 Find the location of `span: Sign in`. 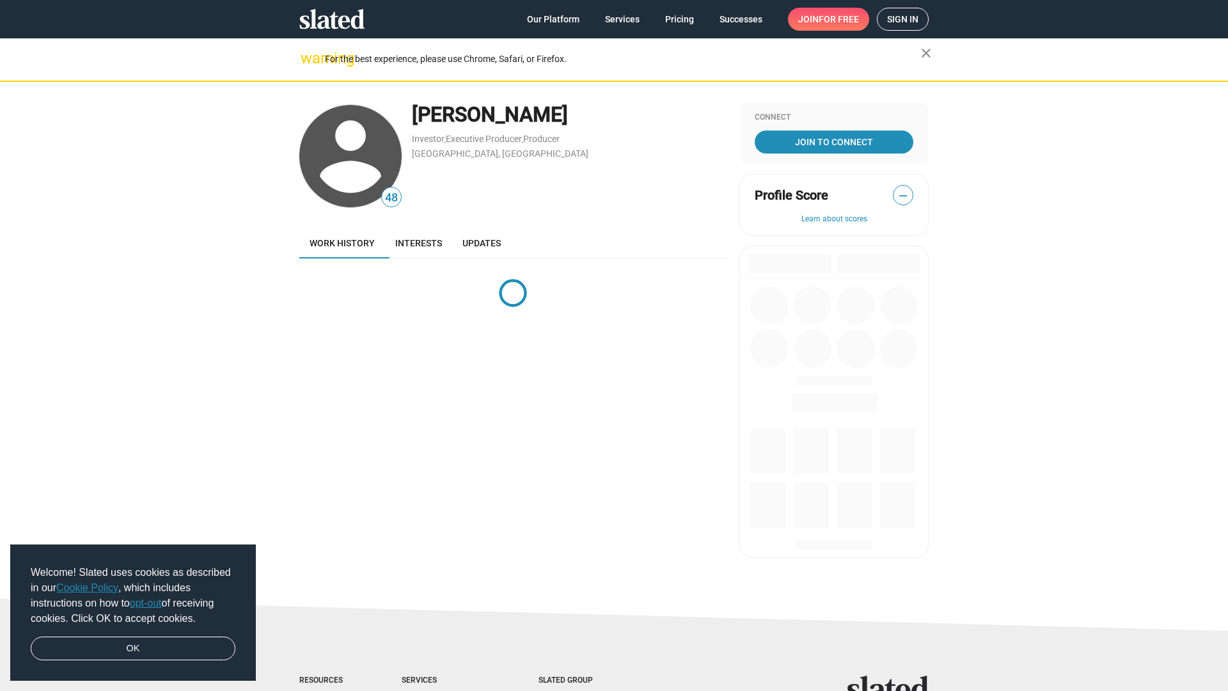

span: Sign in is located at coordinates (903, 19).